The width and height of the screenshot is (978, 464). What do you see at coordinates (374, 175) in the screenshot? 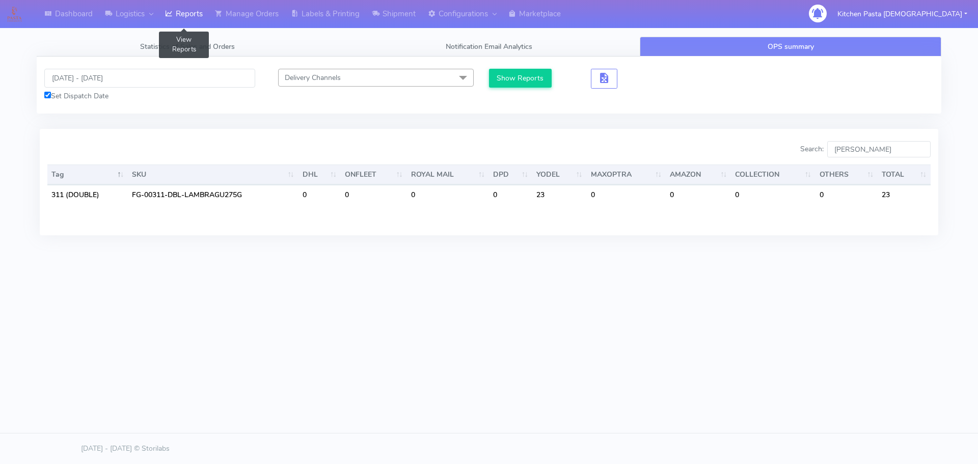
I see `th: ONFLEET : activate to sort column ascending` at bounding box center [374, 175].